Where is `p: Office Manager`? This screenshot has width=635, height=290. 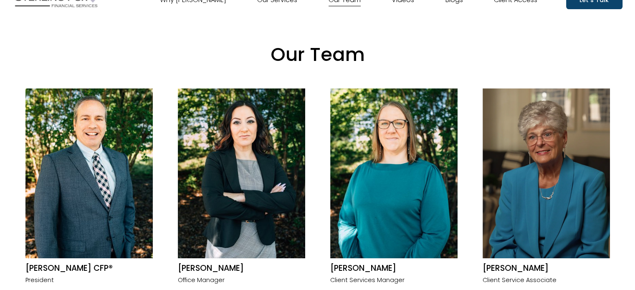
p: Office Manager is located at coordinates (241, 281).